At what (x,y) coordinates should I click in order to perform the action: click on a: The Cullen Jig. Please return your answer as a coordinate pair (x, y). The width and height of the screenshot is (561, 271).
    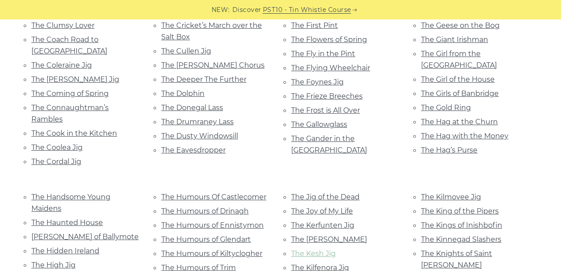
    Looking at the image, I should click on (186, 51).